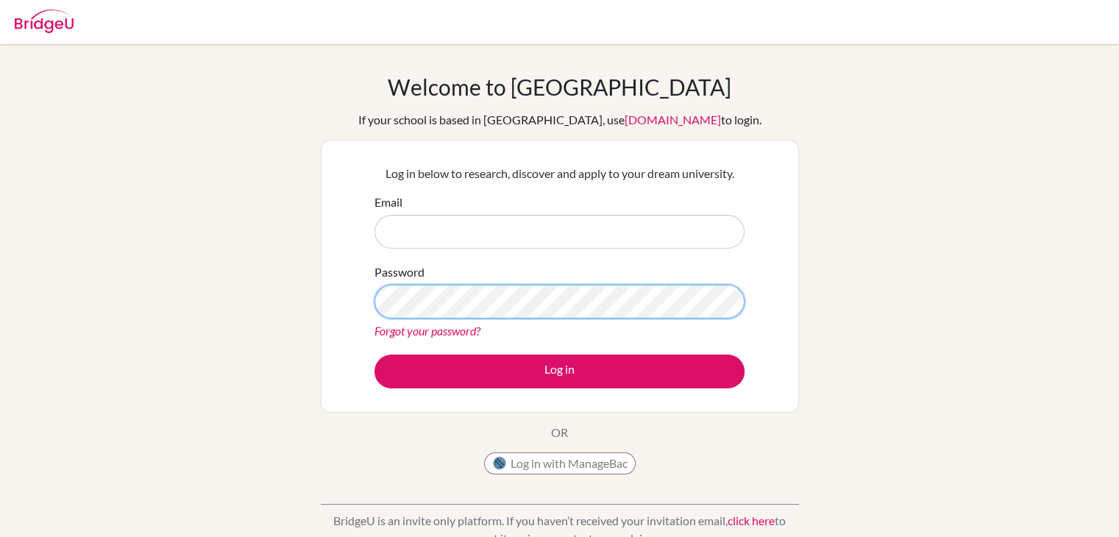  Describe the element at coordinates (44, 21) in the screenshot. I see `img: Bridge-U` at that location.